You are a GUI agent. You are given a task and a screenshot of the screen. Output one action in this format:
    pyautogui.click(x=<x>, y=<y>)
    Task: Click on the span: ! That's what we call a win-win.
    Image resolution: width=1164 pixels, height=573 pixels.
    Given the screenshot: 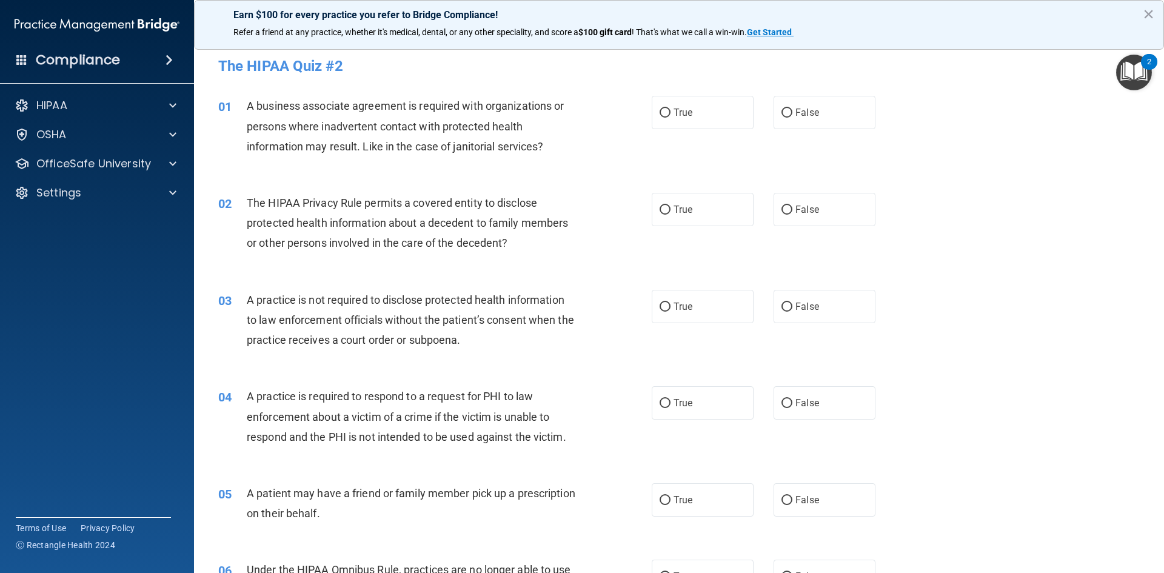 What is the action you would take?
    pyautogui.click(x=689, y=32)
    